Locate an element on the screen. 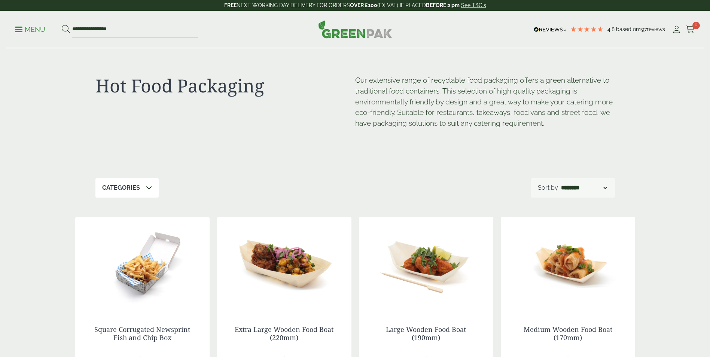 The width and height of the screenshot is (710, 357). p: Menu is located at coordinates (30, 30).